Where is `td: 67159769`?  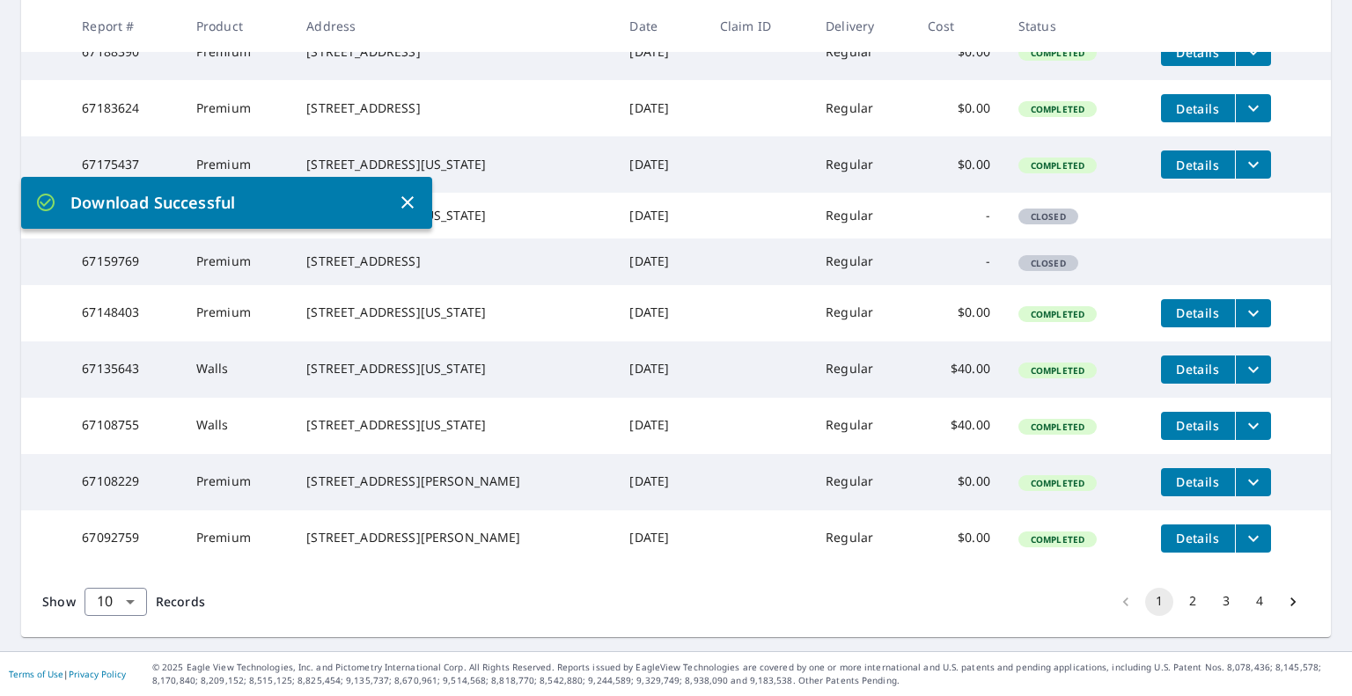
td: 67159769 is located at coordinates (125, 261).